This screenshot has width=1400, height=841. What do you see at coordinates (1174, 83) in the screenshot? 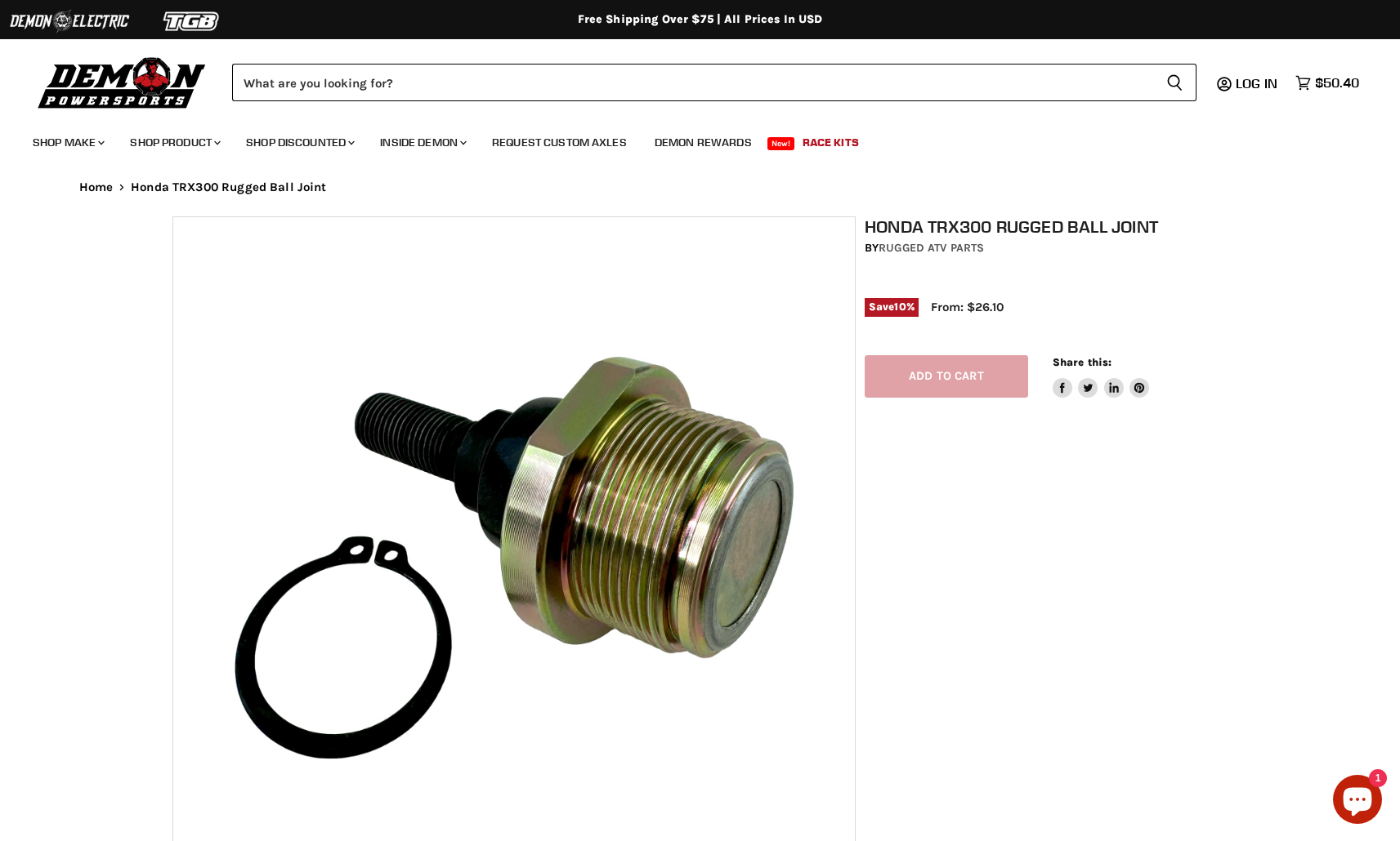
I see `button: Search` at bounding box center [1174, 83].